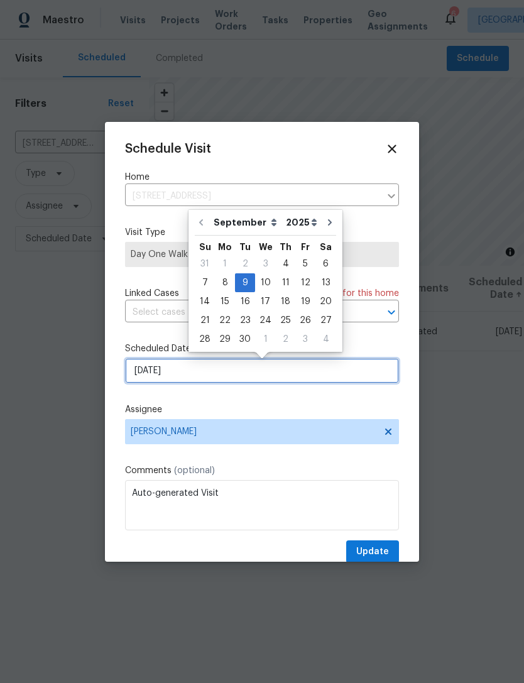 This screenshot has height=683, width=524. Describe the element at coordinates (262, 410) in the screenshot. I see `label: Assignee` at that location.